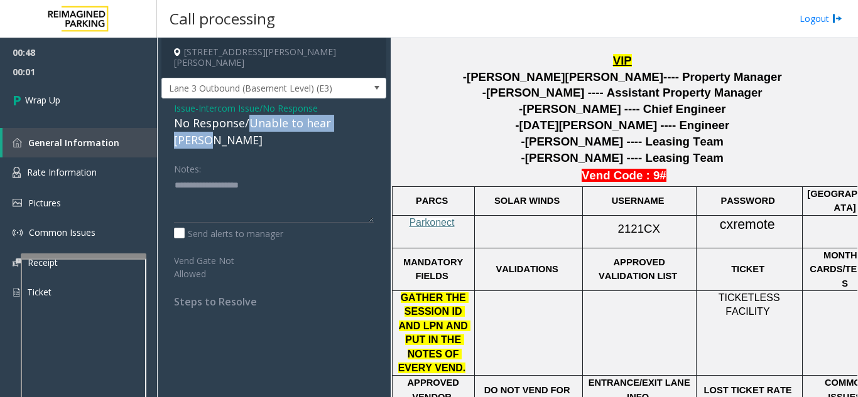 Image resolution: width=858 pixels, height=397 pixels. I want to click on span: 2121CX, so click(639, 229).